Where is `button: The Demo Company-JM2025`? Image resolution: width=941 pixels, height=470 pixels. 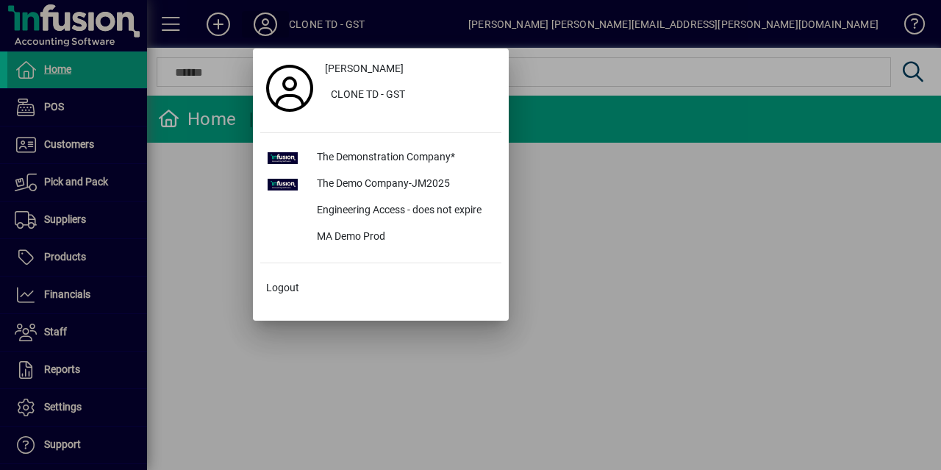
button: The Demo Company-JM2025 is located at coordinates (381, 185).